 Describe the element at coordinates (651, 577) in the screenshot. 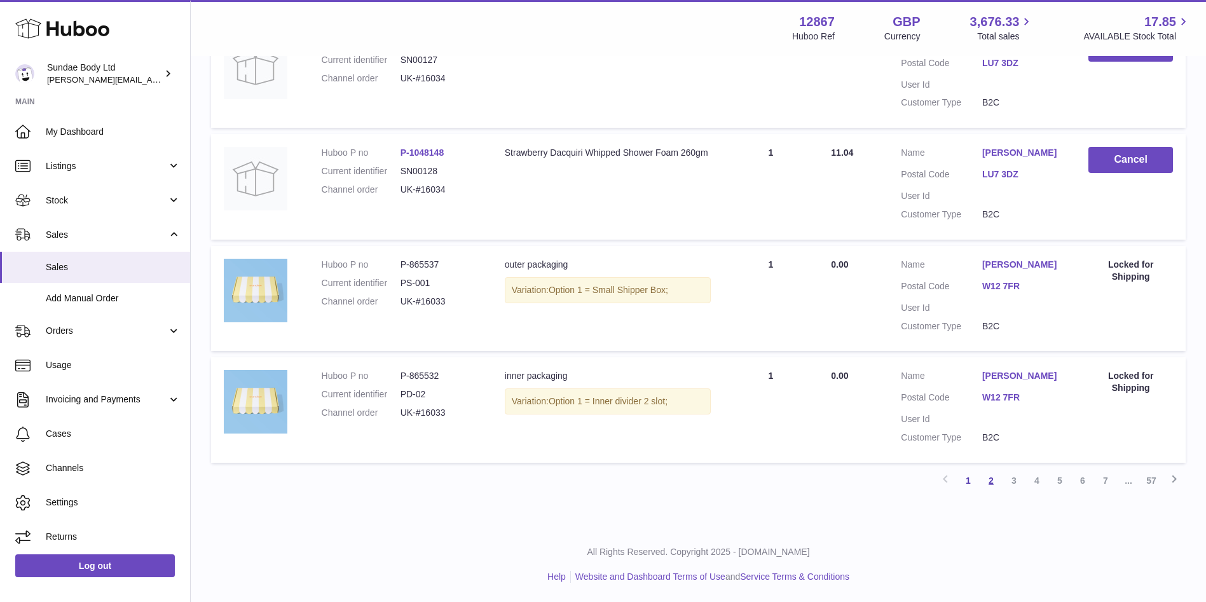

I see `a: Website and Dashboard Terms of Use` at that location.